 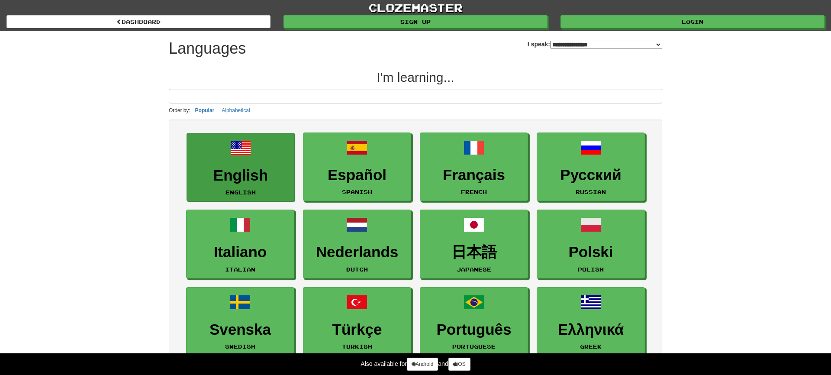 I want to click on a: iOS, so click(x=459, y=364).